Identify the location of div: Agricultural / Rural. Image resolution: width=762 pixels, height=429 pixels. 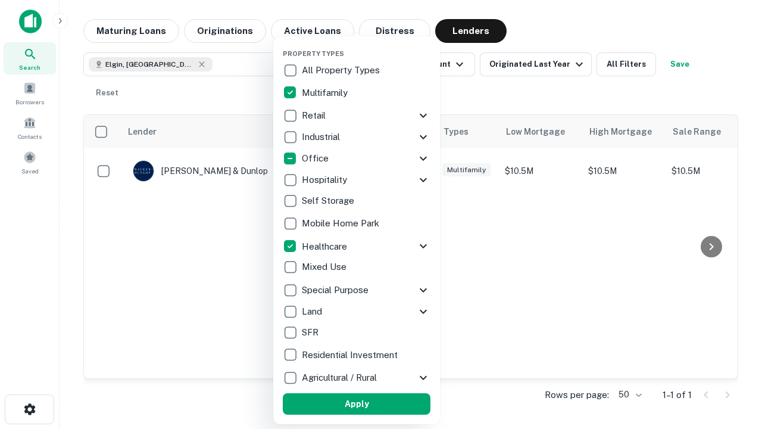
(357, 377).